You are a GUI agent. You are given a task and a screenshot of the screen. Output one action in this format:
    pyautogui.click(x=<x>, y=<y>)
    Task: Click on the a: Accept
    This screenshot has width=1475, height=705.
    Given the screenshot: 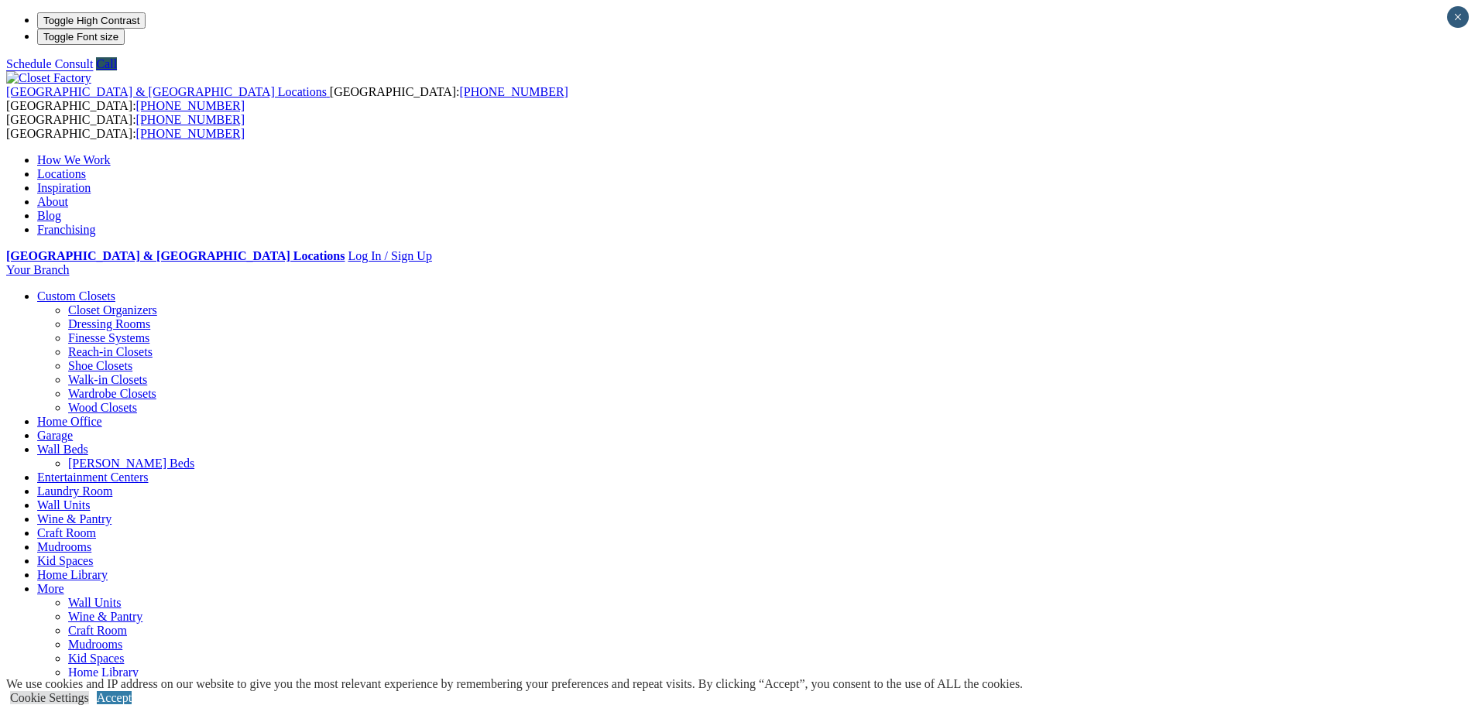 What is the action you would take?
    pyautogui.click(x=114, y=698)
    